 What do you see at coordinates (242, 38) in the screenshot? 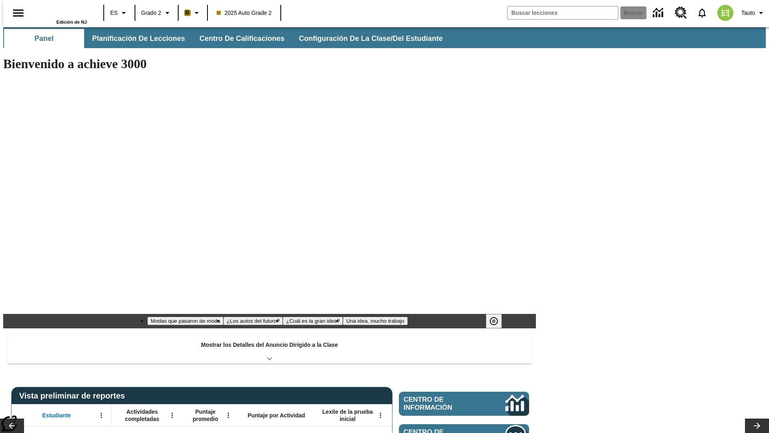
I see `span: Centro de calificaciones` at bounding box center [242, 38].